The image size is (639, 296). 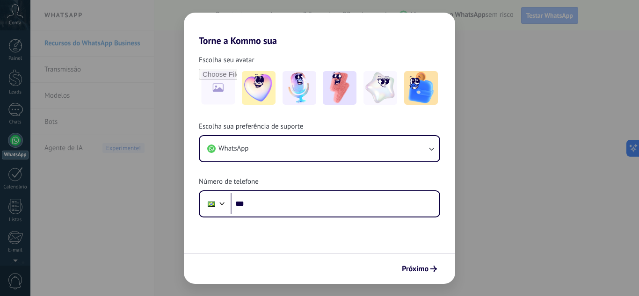 What do you see at coordinates (421, 88) in the screenshot?
I see `img: -5.jpeg` at bounding box center [421, 88].